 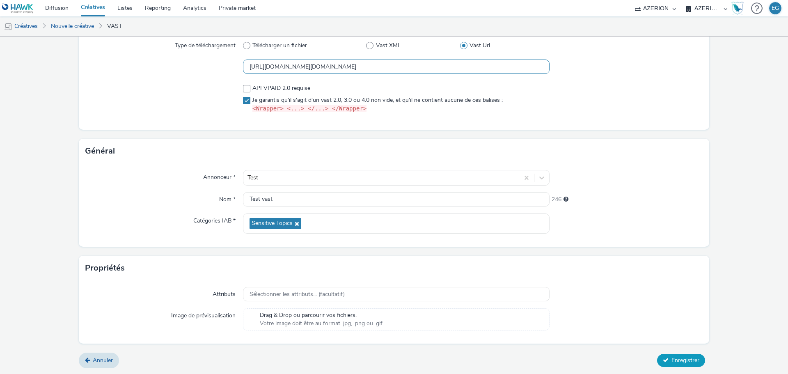 What do you see at coordinates (99, 360) in the screenshot?
I see `a: Annuler` at bounding box center [99, 360].